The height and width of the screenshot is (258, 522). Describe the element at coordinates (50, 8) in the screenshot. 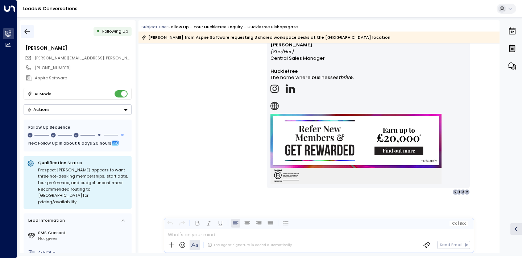

I see `a: Leads & Conversations` at that location.